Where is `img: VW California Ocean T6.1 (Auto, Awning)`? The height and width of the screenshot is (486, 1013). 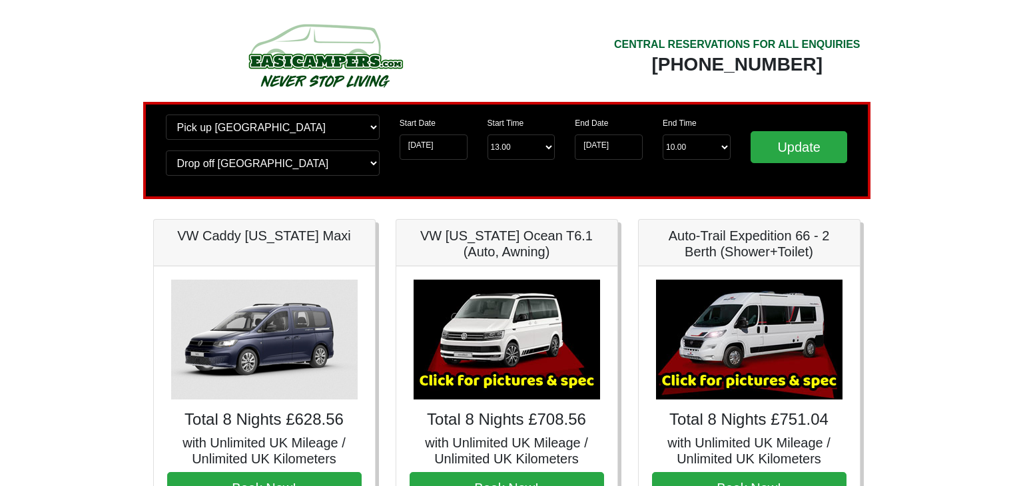 img: VW California Ocean T6.1 (Auto, Awning) is located at coordinates (507, 340).